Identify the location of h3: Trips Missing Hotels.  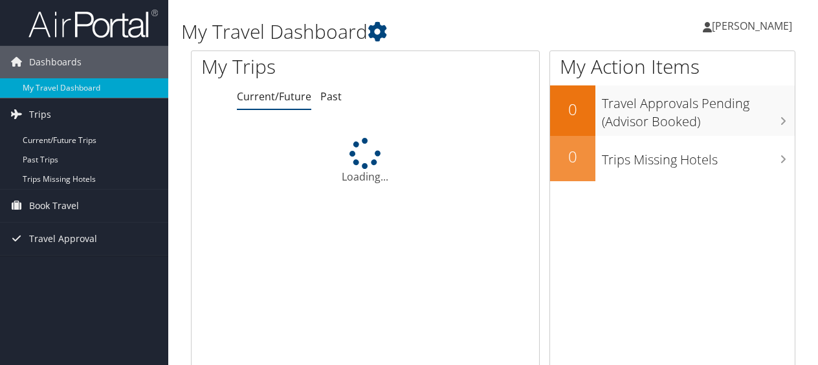
(699, 157).